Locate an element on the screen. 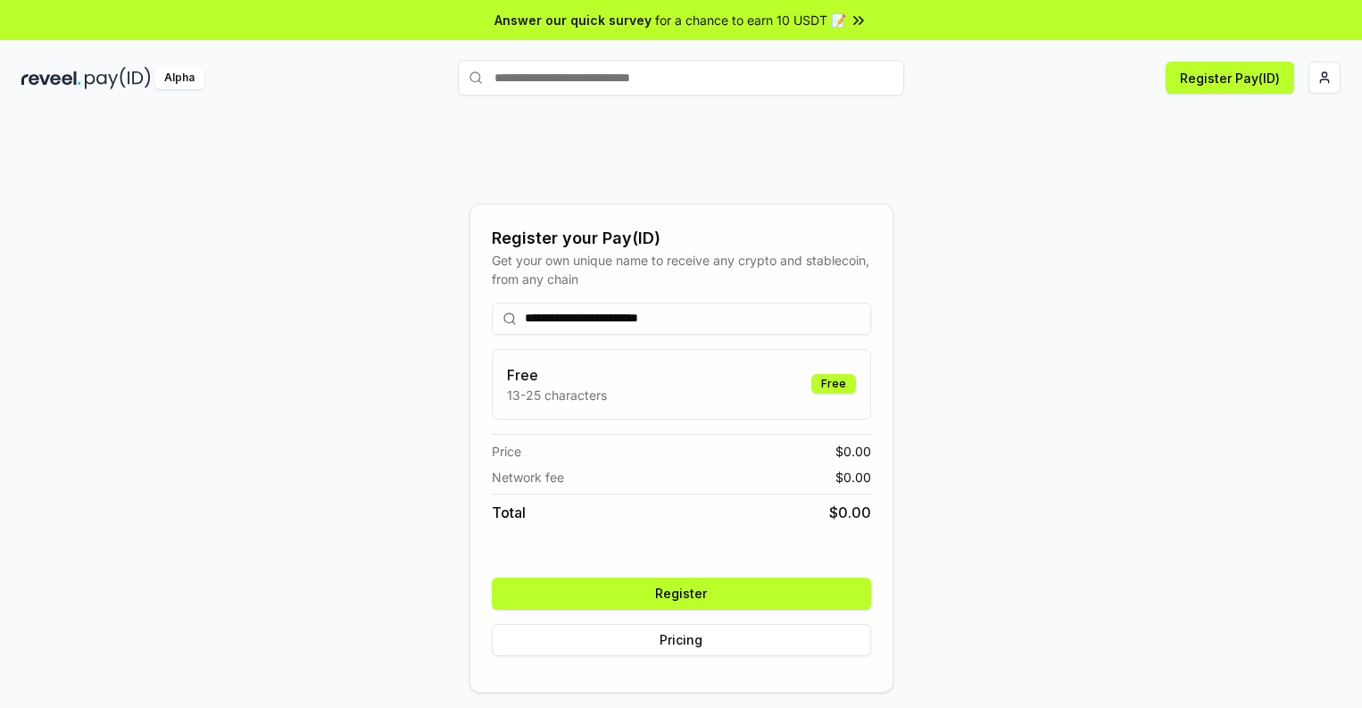 Image resolution: width=1362 pixels, height=708 pixels. span: for a chance to earn 10 USDT 📝 is located at coordinates (751, 20).